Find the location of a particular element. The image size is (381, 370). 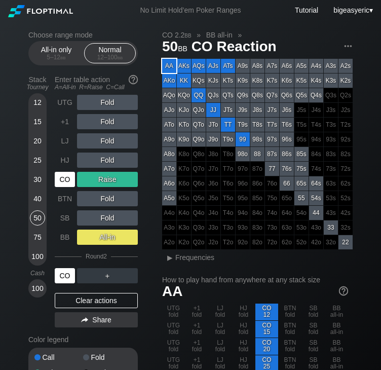

div: JTo is located at coordinates (213, 125).